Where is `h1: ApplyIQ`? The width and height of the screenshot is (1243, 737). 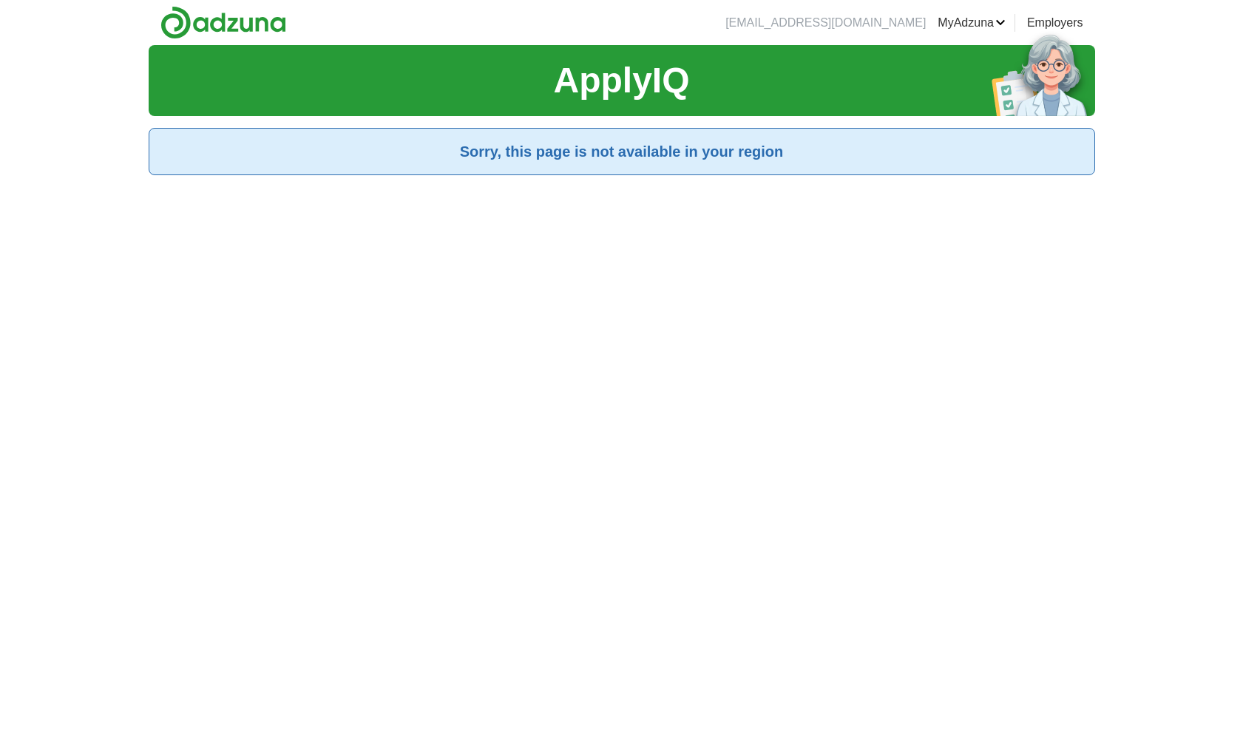 h1: ApplyIQ is located at coordinates (621, 81).